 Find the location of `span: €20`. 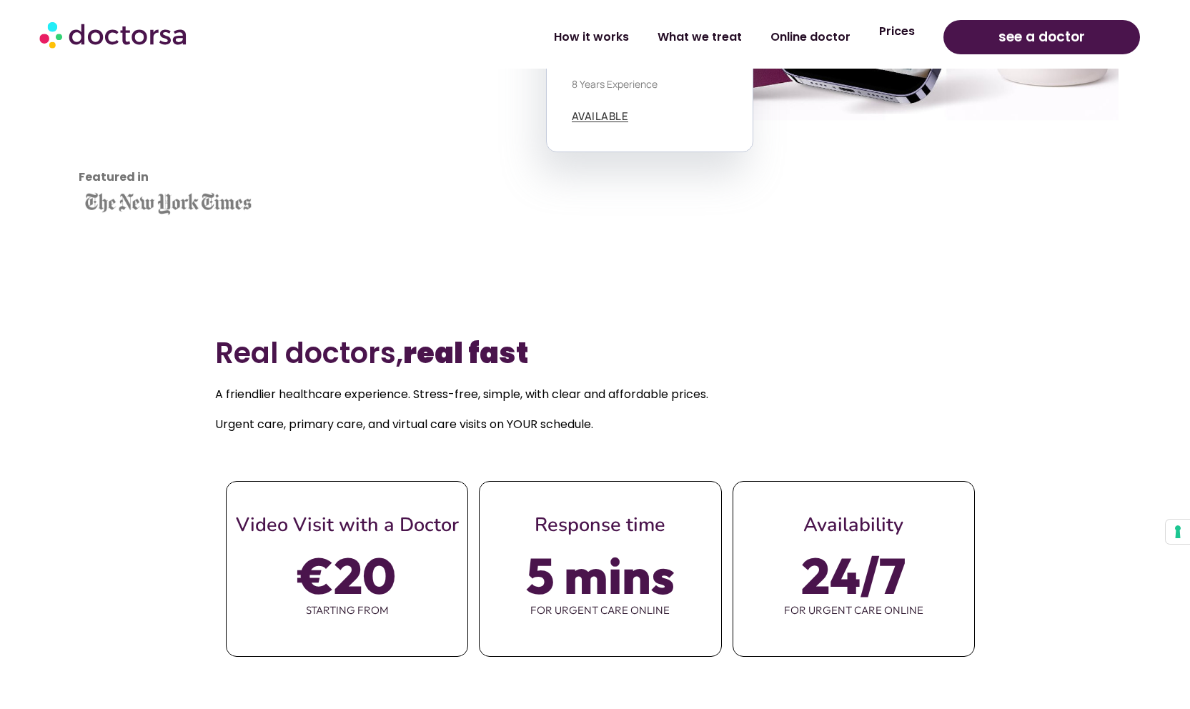

span: €20 is located at coordinates (347, 575).